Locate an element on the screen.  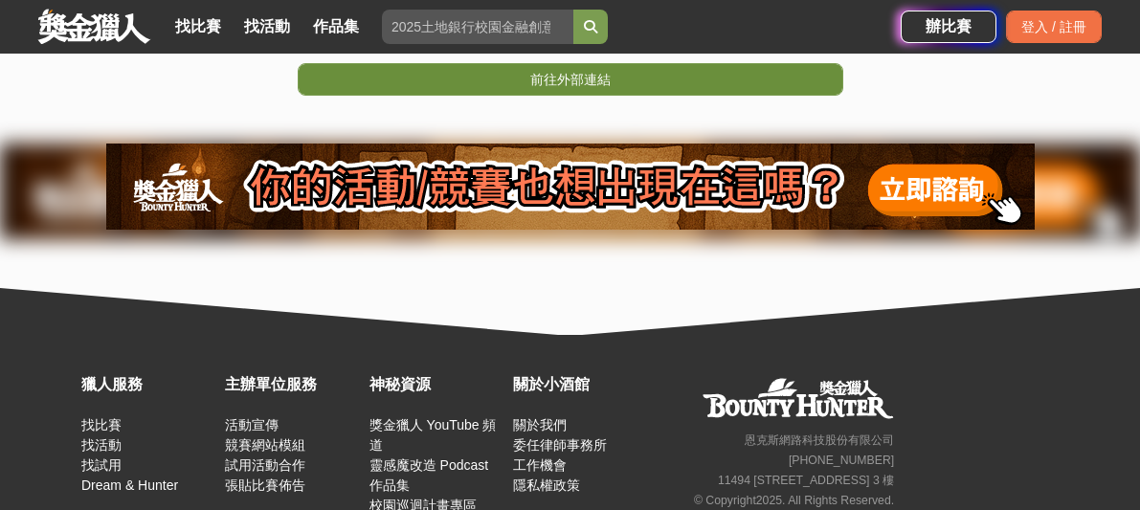
small: 恩克斯網路科技股份有限公司 is located at coordinates (819, 440).